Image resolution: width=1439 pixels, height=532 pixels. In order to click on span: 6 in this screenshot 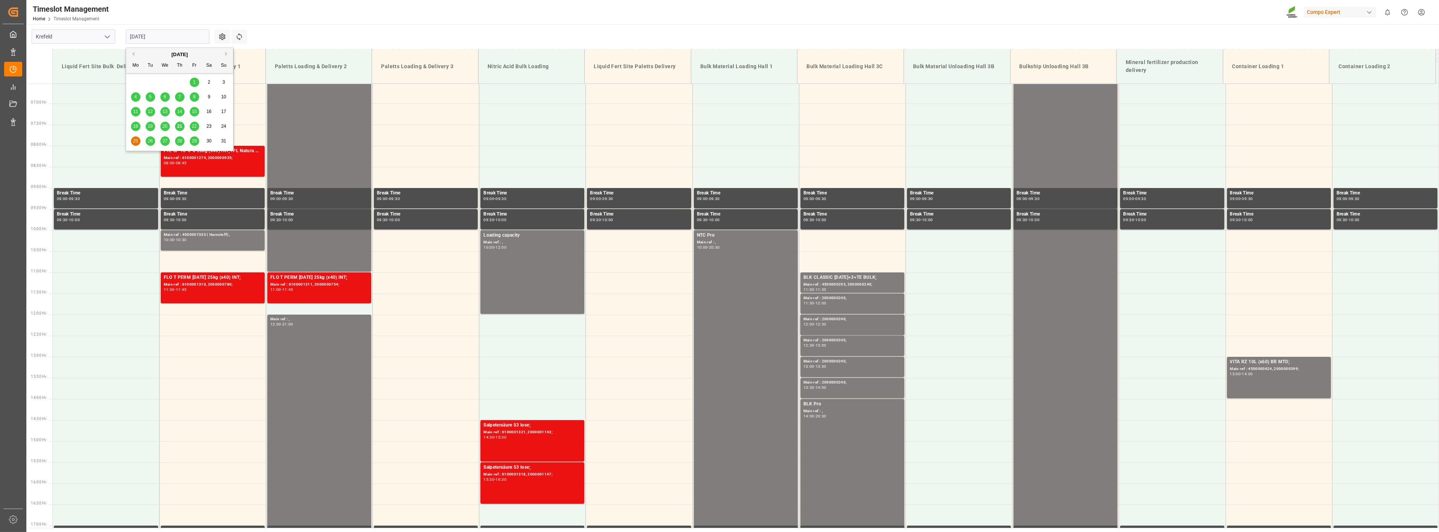, I will do `click(165, 97)`.